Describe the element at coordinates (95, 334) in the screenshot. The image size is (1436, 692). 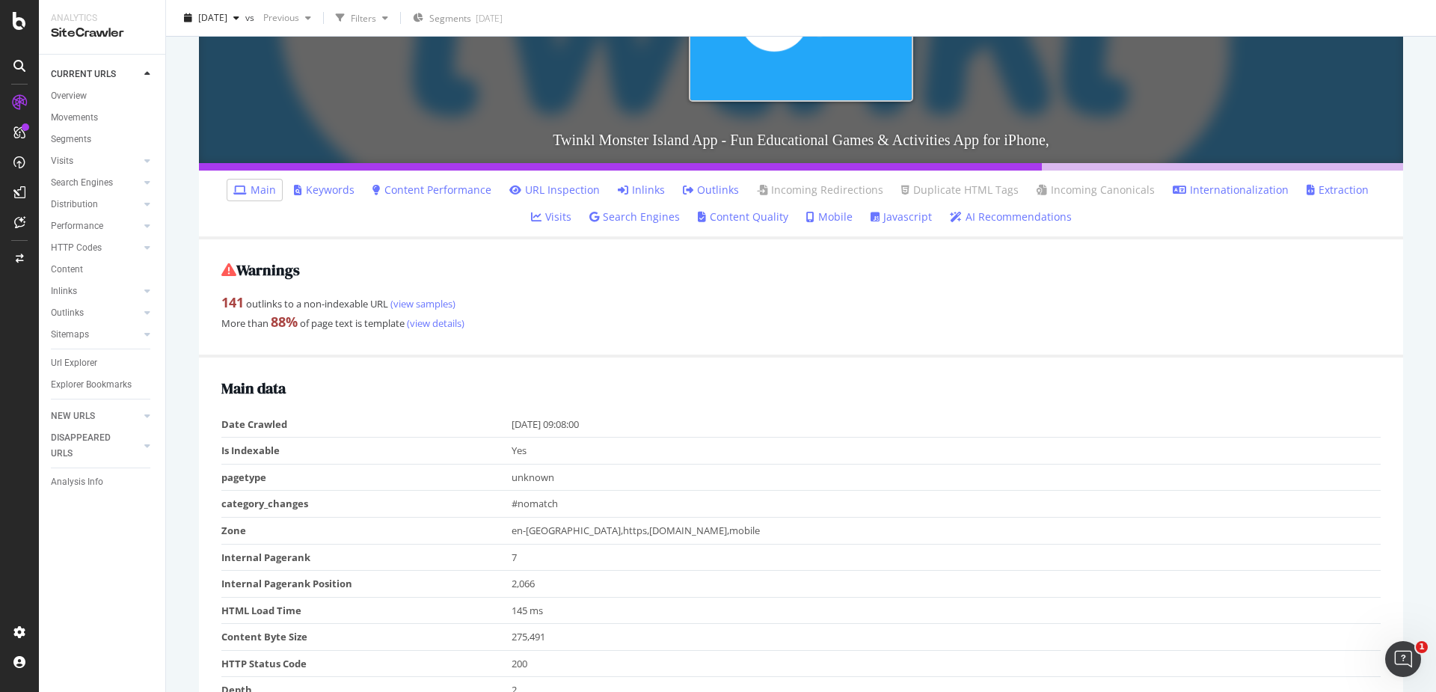
I see `a: Sitemaps` at that location.